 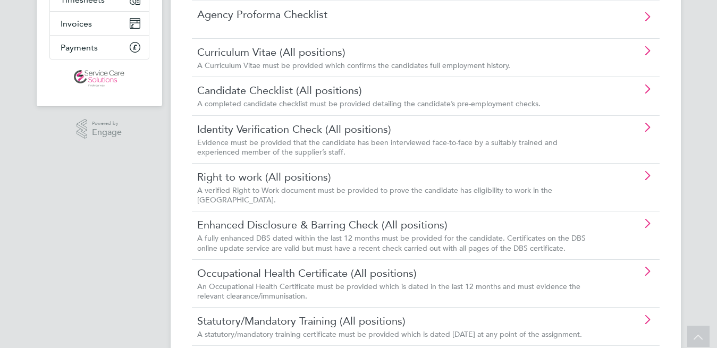 What do you see at coordinates (99, 47) in the screenshot?
I see `a: Payments` at bounding box center [99, 47].